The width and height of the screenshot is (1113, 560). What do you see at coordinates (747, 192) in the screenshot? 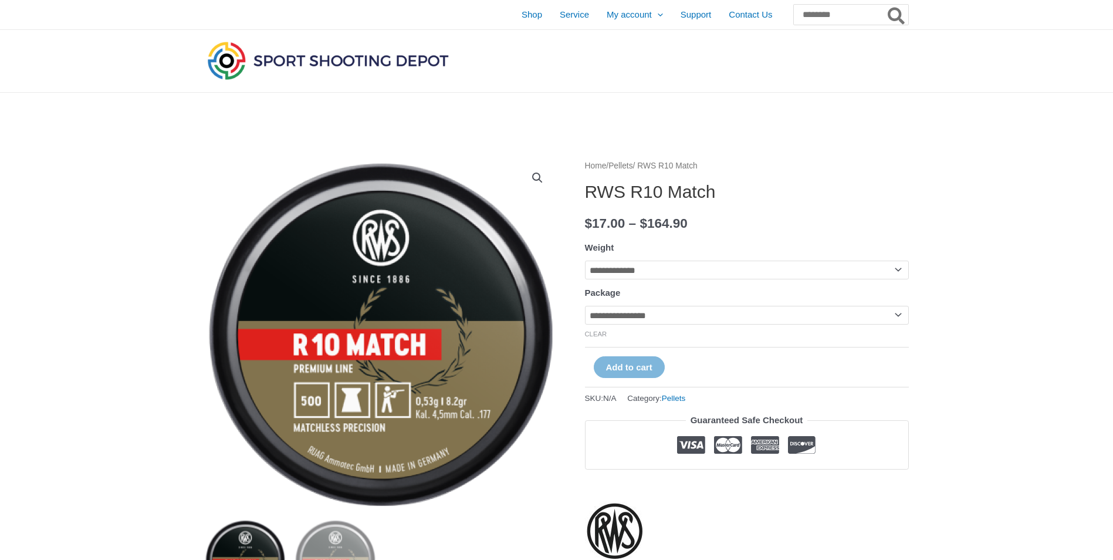
I see `h1: RWS R10 Match` at bounding box center [747, 192].